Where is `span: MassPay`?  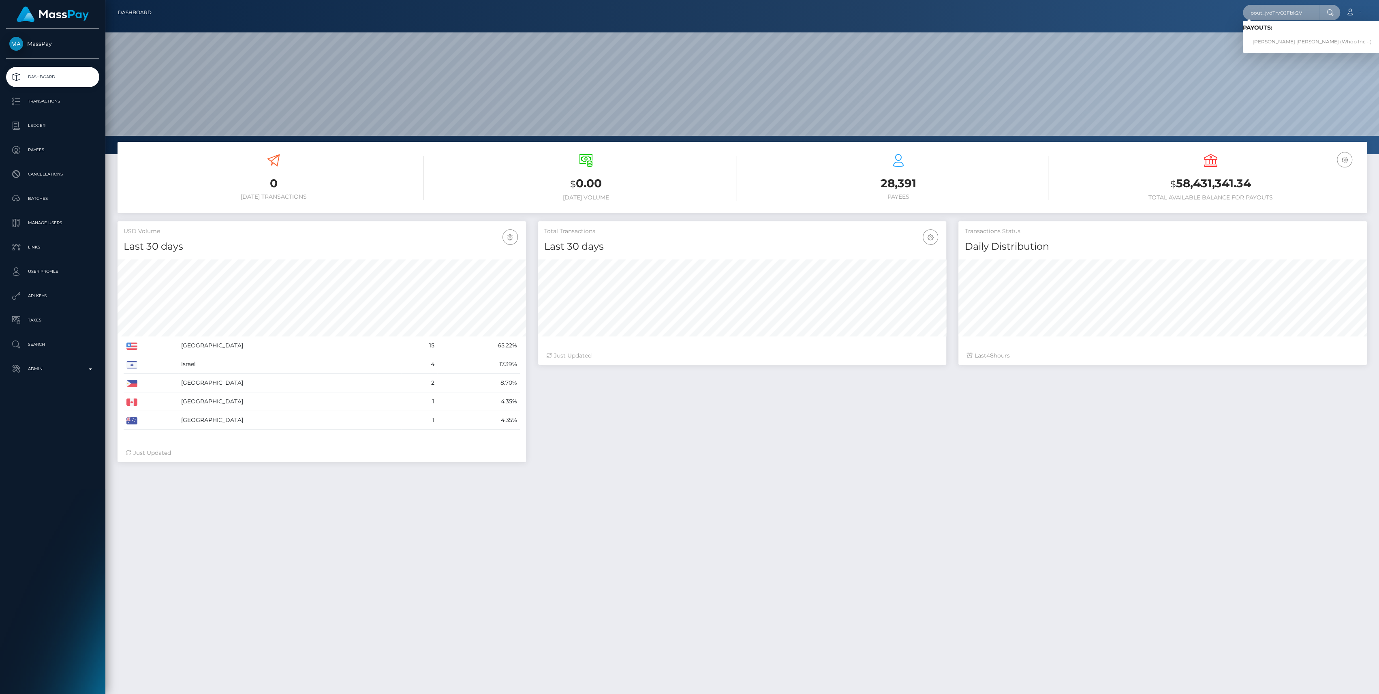 span: MassPay is located at coordinates (53, 44).